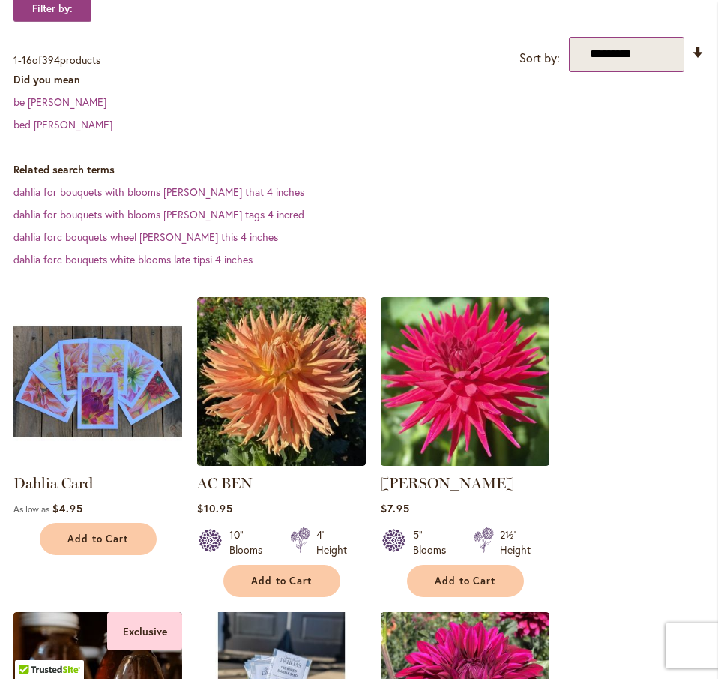 Image resolution: width=718 pixels, height=679 pixels. Describe the element at coordinates (359, 169) in the screenshot. I see `dt: Related search terms` at that location.